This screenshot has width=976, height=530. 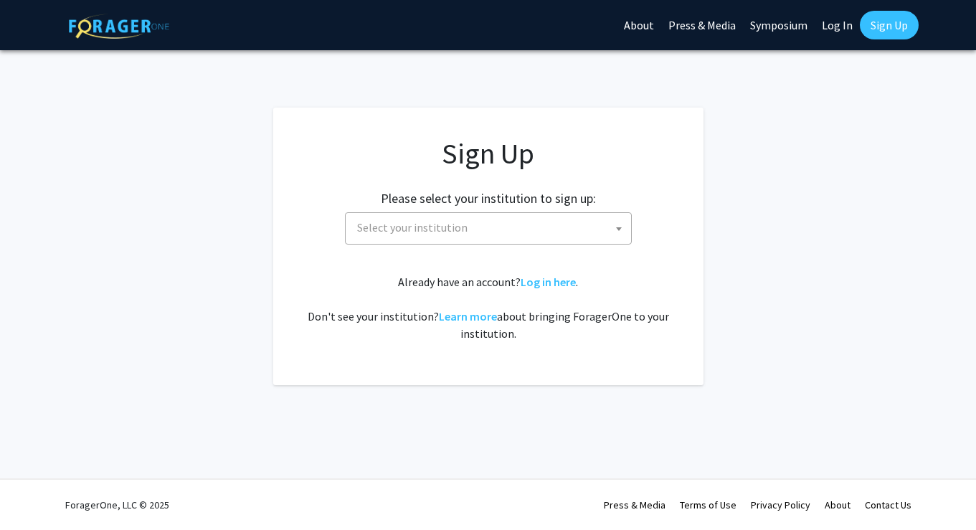 What do you see at coordinates (548, 282) in the screenshot?
I see `a: Log in here` at bounding box center [548, 282].